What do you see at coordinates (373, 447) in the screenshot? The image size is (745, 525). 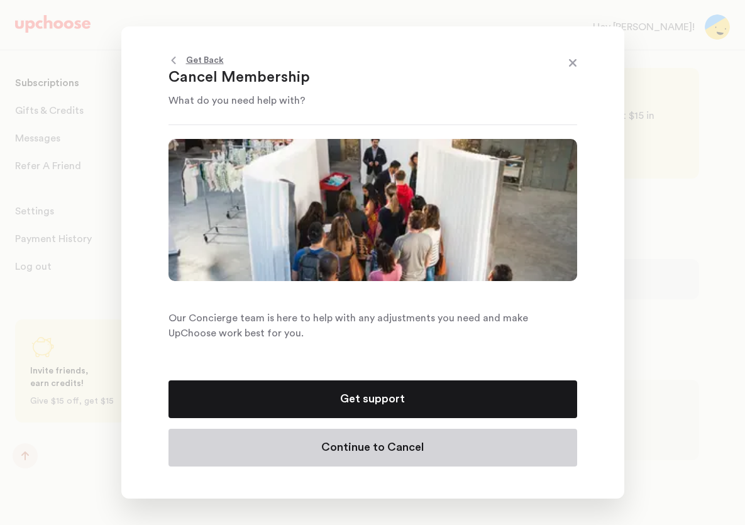 I see `button: Continue to Cancel` at bounding box center [373, 447].